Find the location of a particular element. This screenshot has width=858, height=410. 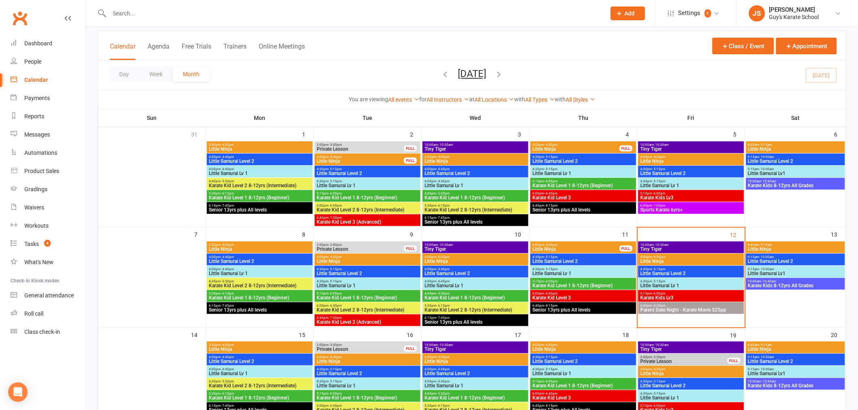

span: - 8:15pm is located at coordinates (551, 306).